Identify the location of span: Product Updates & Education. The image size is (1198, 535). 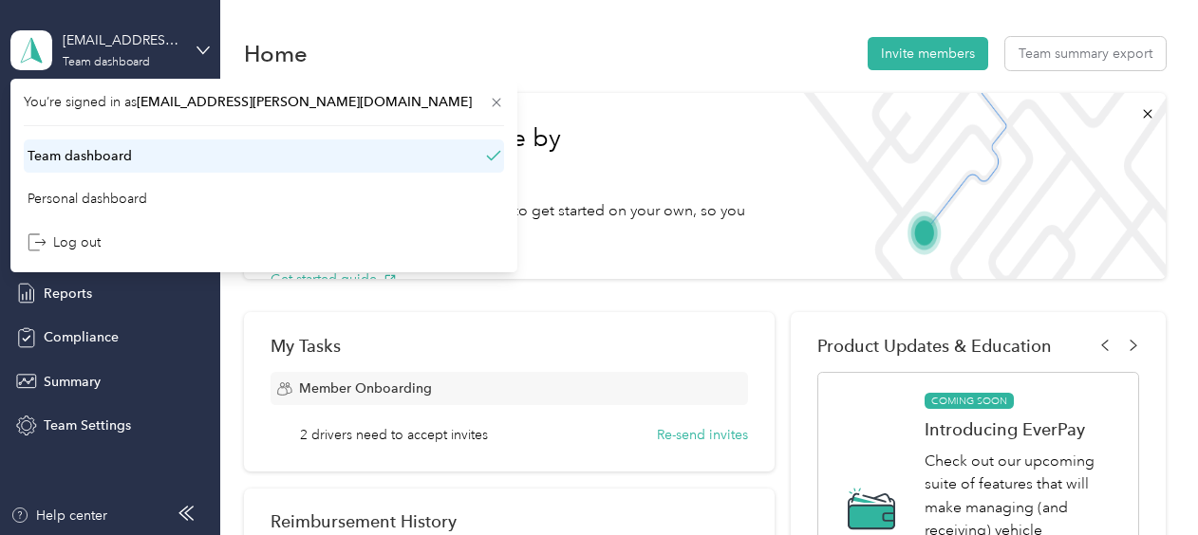
(934, 345).